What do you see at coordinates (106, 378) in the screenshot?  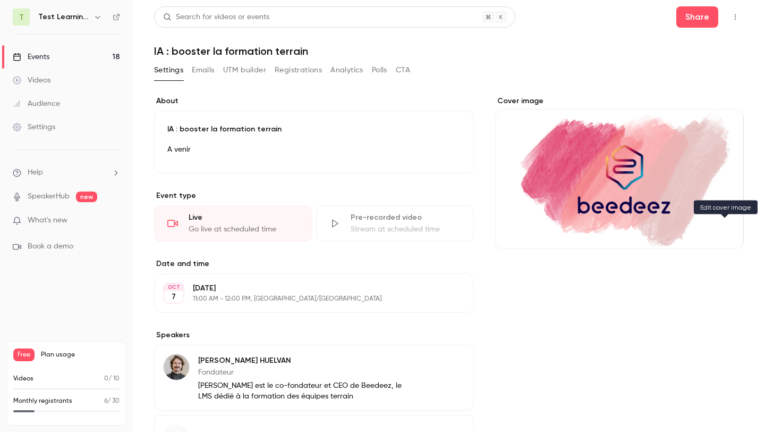 I see `span: 0` at bounding box center [106, 378].